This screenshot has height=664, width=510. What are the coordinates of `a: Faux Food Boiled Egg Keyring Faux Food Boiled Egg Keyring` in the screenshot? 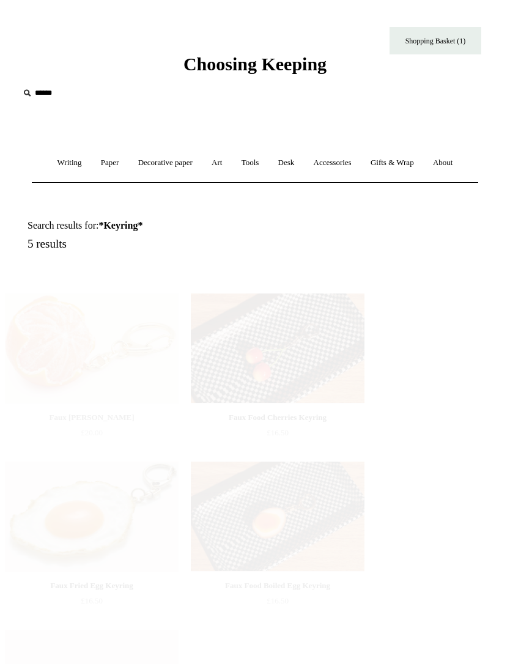 It's located at (278, 517).